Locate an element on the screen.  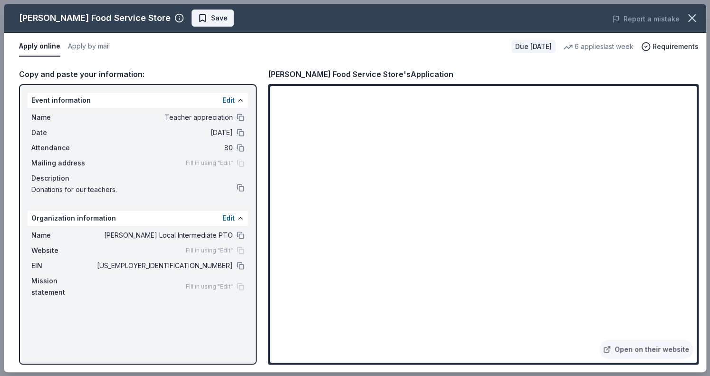
div: 6 applies last week is located at coordinates (598, 47).